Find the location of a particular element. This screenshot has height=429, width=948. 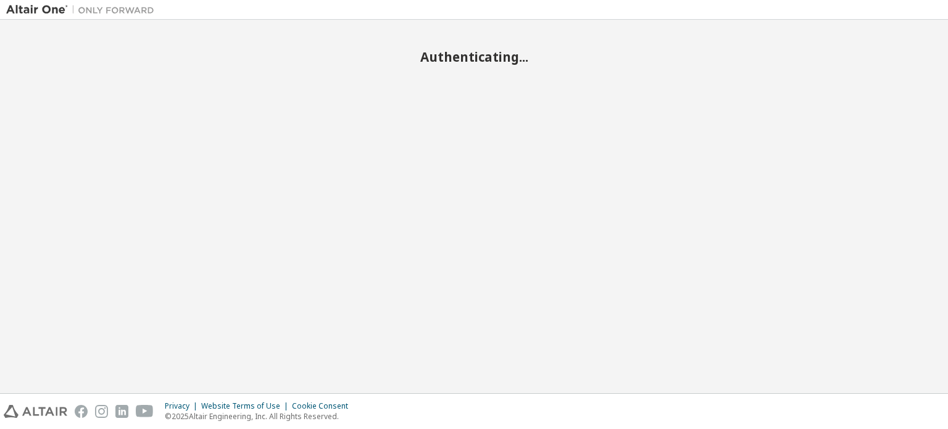

img: Altair One is located at coordinates (83, 10).